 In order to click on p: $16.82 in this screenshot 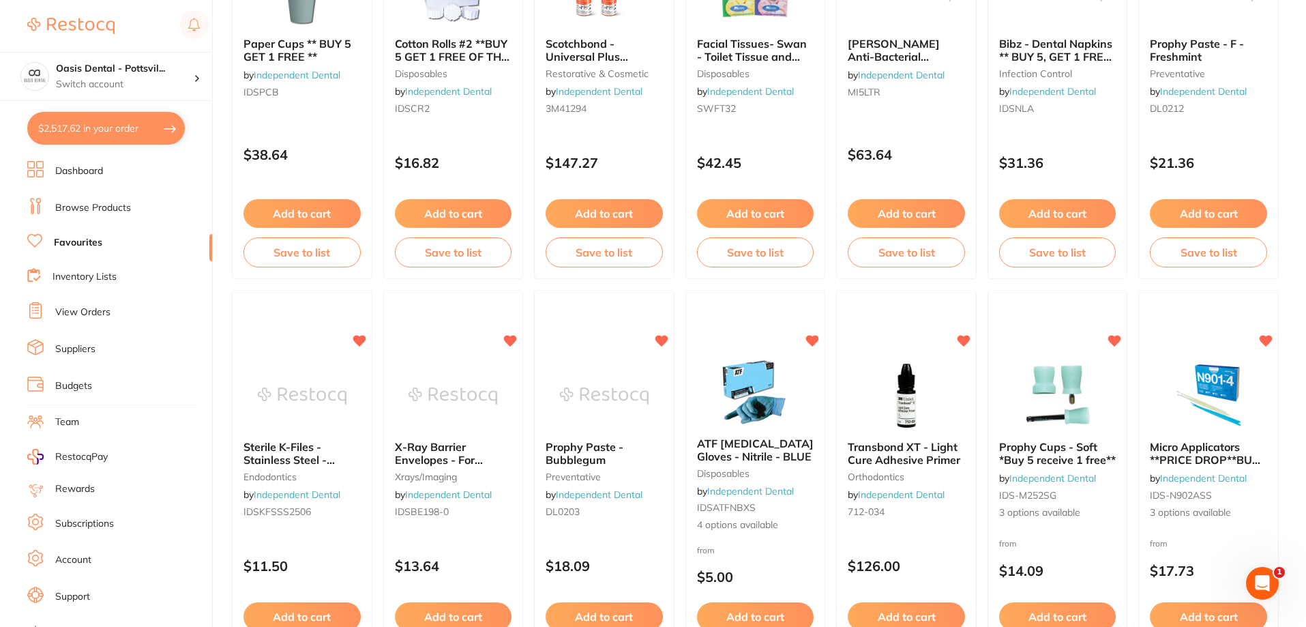, I will do `click(454, 162)`.